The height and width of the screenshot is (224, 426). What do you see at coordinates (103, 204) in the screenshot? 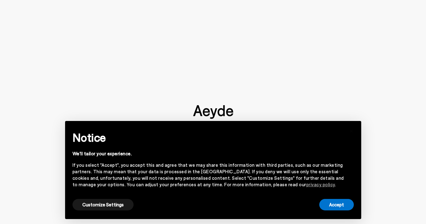
I see `button: Customize Settings` at bounding box center [103, 204].